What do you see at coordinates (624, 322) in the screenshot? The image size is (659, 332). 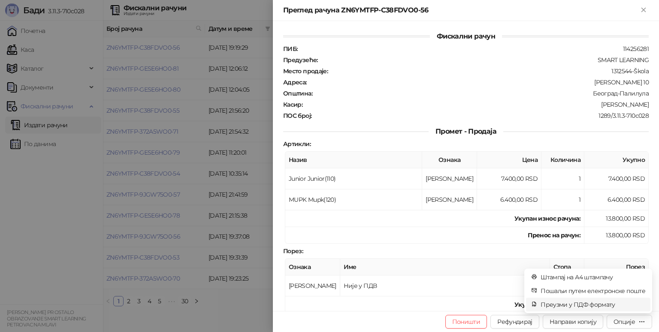 I see `div: Опције` at bounding box center [624, 322].